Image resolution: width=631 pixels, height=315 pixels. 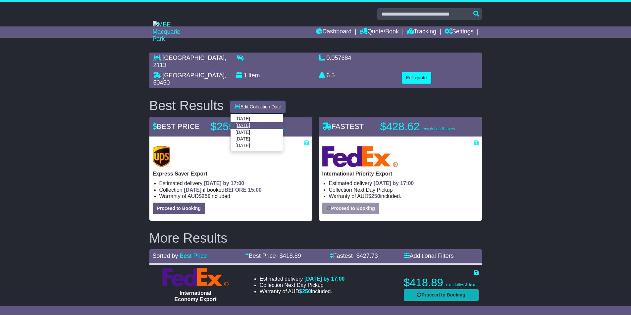 What do you see at coordinates (255, 190) in the screenshot?
I see `span: 15:00` at bounding box center [255, 190].